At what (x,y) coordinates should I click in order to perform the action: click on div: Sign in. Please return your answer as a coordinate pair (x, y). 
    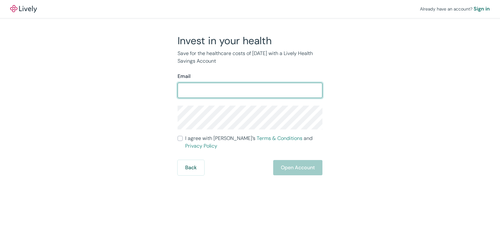
    Looking at the image, I should click on (482, 9).